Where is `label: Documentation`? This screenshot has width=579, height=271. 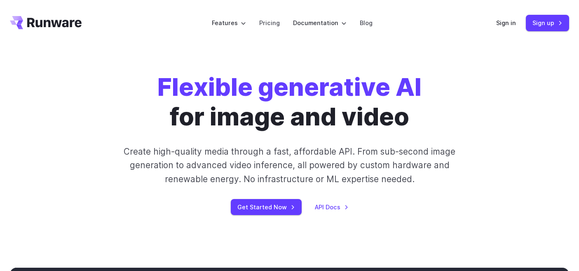
label: Documentation is located at coordinates (320, 23).